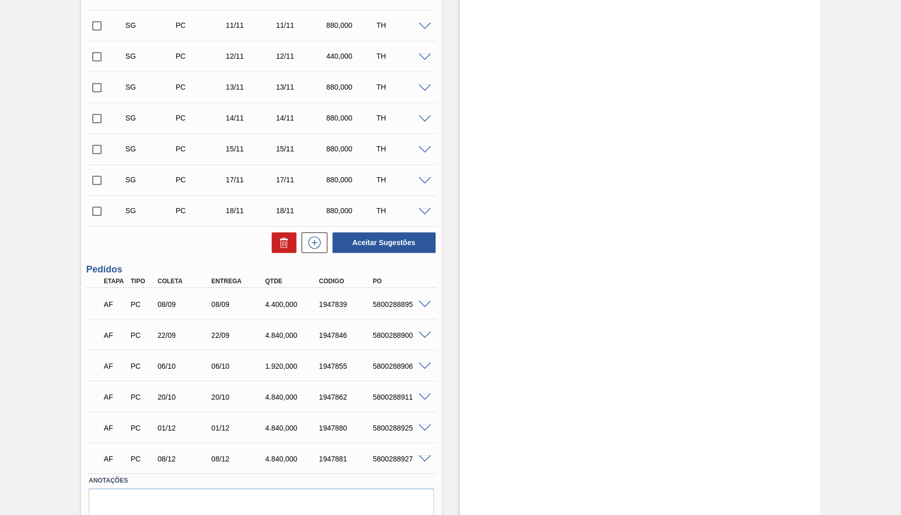 This screenshot has height=515, width=901. What do you see at coordinates (114, 281) in the screenshot?
I see `div: Etapa` at bounding box center [114, 281].